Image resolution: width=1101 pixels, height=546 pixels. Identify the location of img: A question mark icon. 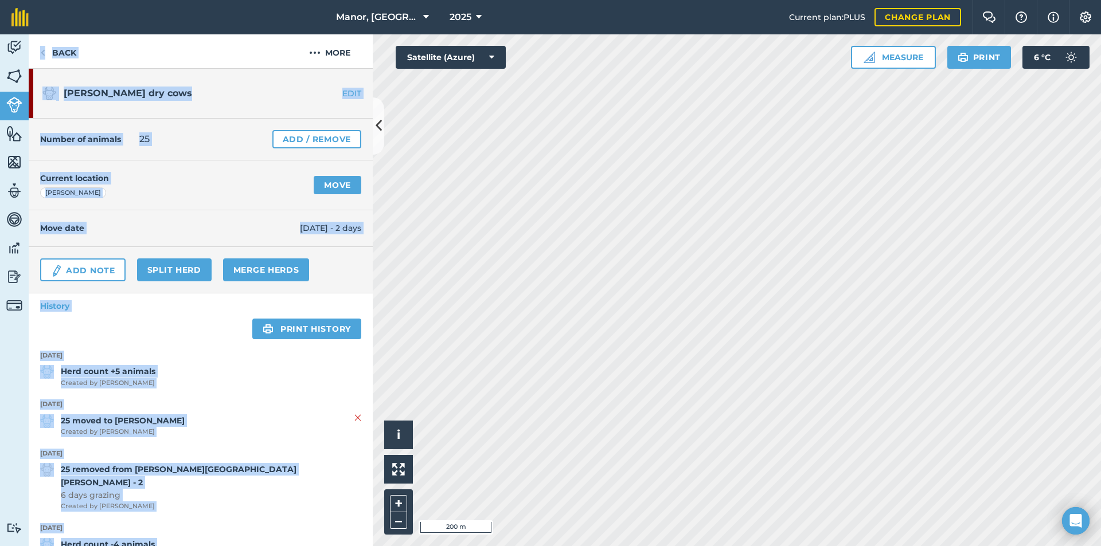
(1021, 17).